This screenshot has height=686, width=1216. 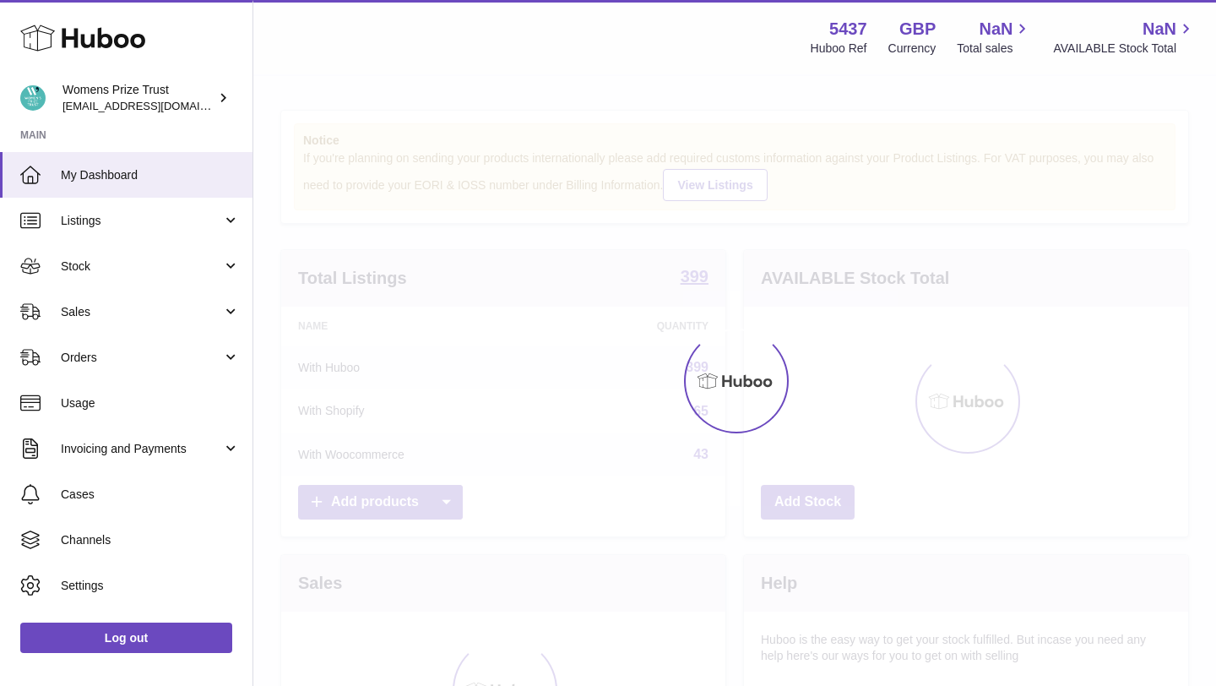 I want to click on span: Invoicing and Payments, so click(x=141, y=448).